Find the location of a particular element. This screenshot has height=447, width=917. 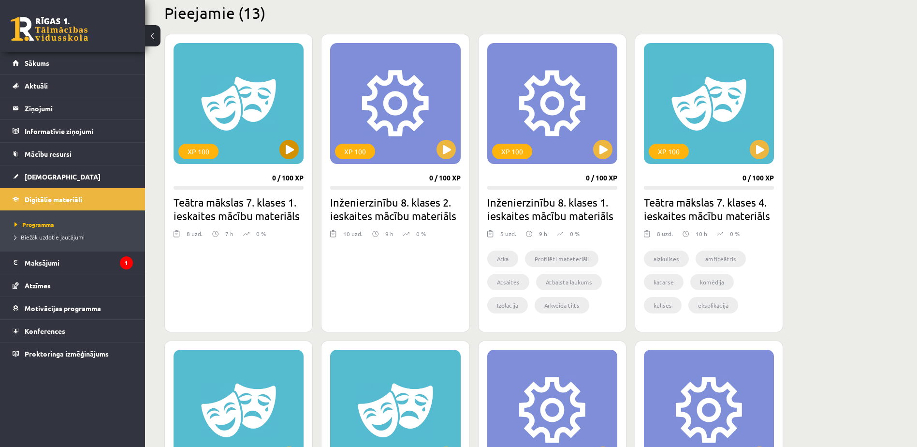

span: Konferences is located at coordinates (45, 331).